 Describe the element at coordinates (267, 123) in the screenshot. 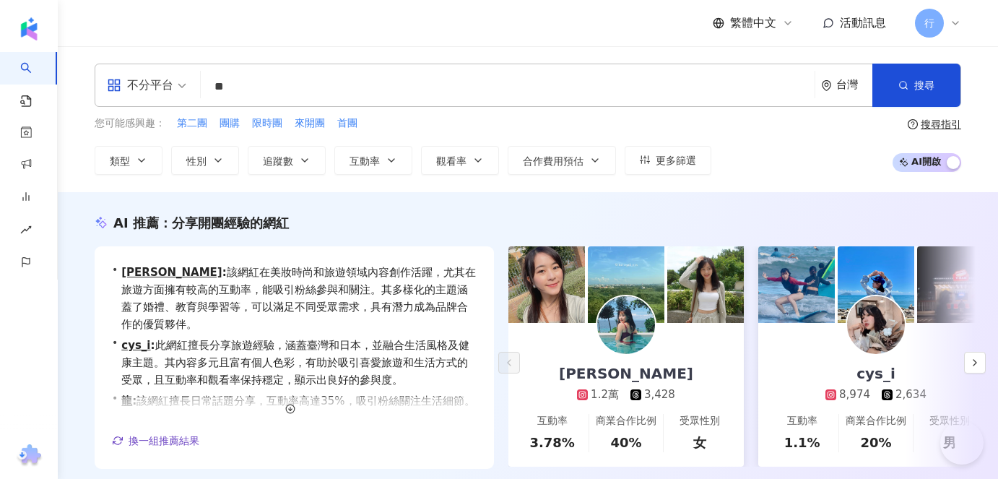

I see `span: 限時團` at that location.